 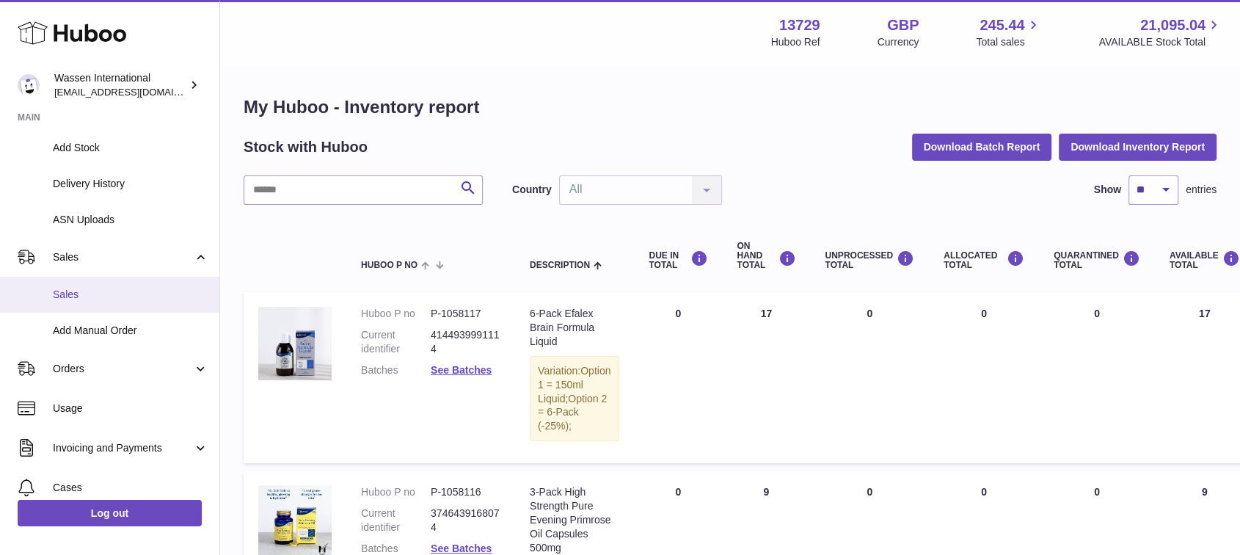 What do you see at coordinates (465, 313) in the screenshot?
I see `dd: P-1058117` at bounding box center [465, 313].